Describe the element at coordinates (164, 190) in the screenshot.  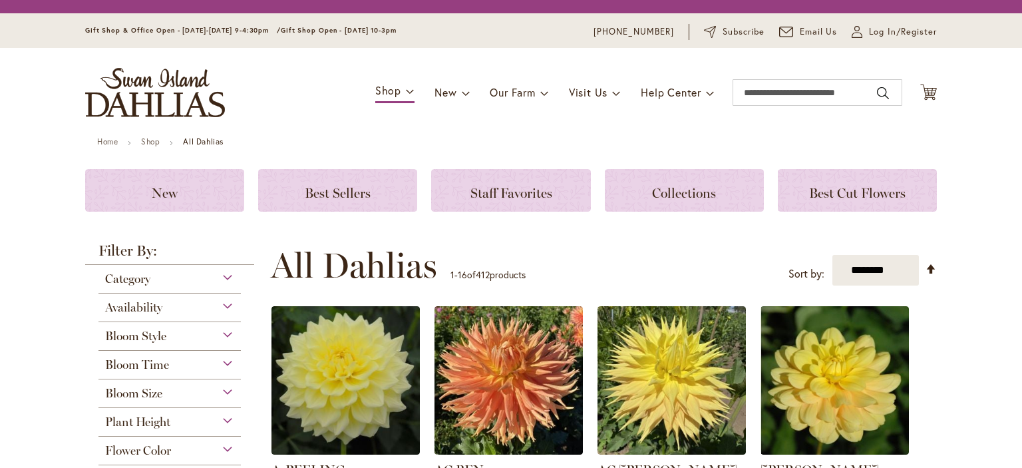
I see `a: New` at that location.